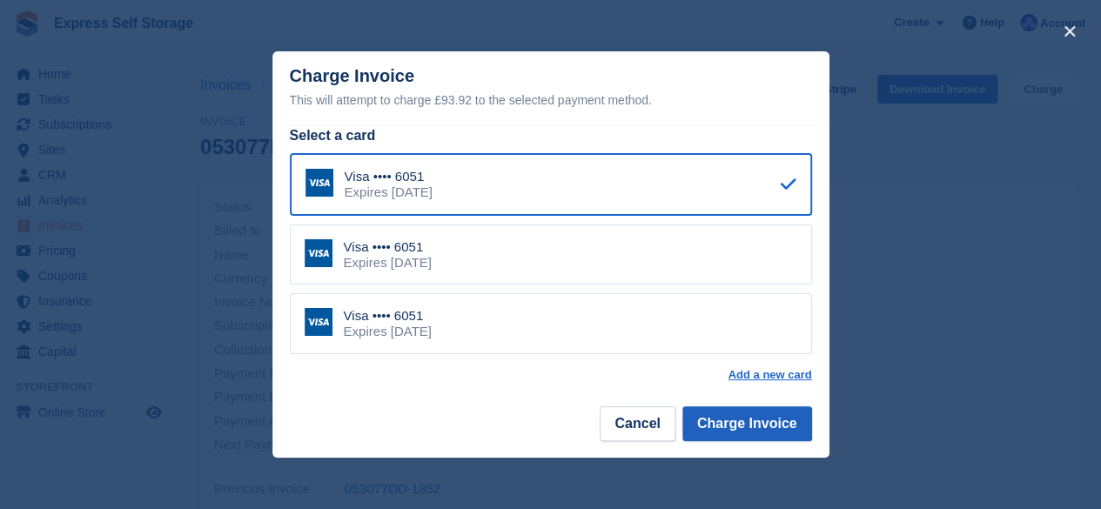 The image size is (1101, 509). Describe the element at coordinates (1070, 31) in the screenshot. I see `button: close` at that location.